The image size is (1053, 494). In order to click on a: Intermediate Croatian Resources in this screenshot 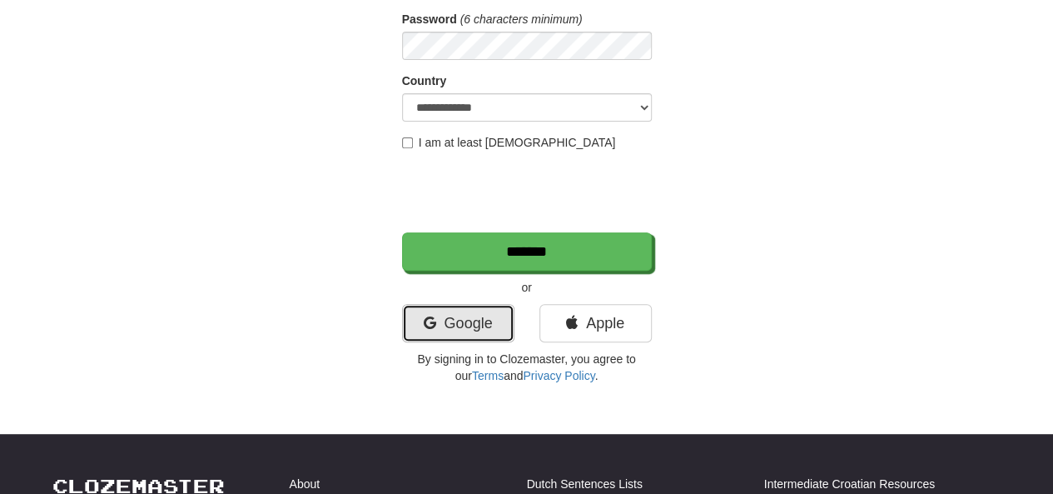, I will do `click(849, 484)`.